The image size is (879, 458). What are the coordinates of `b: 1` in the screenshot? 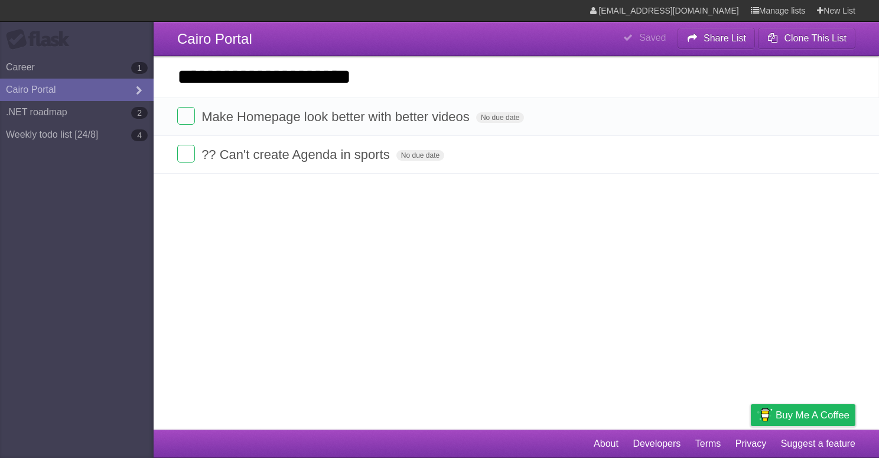 It's located at (139, 68).